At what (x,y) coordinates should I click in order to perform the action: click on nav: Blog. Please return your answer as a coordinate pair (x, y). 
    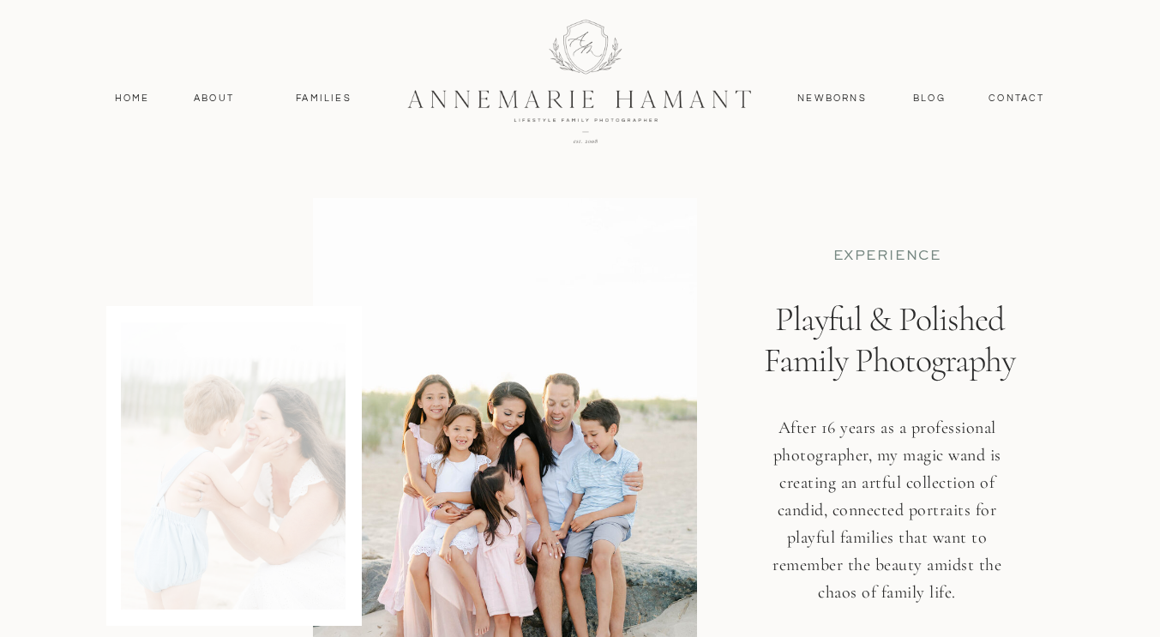
    Looking at the image, I should click on (930, 99).